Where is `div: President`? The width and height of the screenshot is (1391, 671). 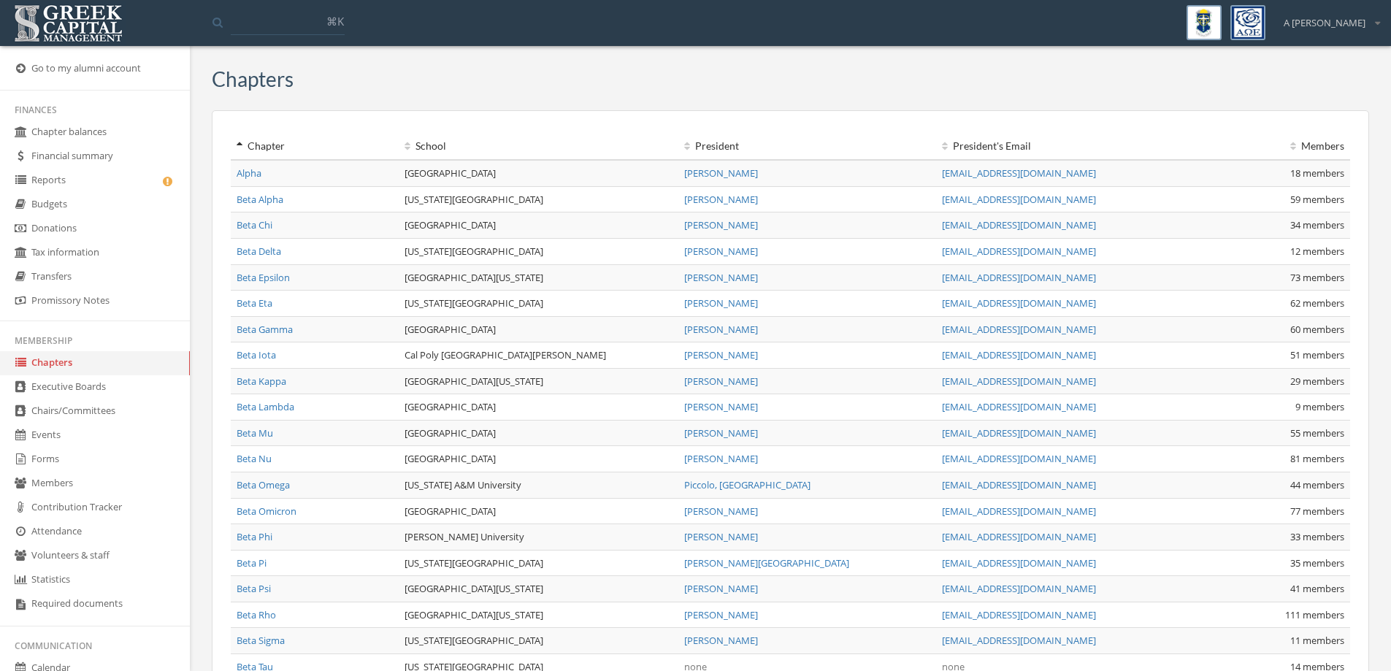
div: President is located at coordinates (807, 146).